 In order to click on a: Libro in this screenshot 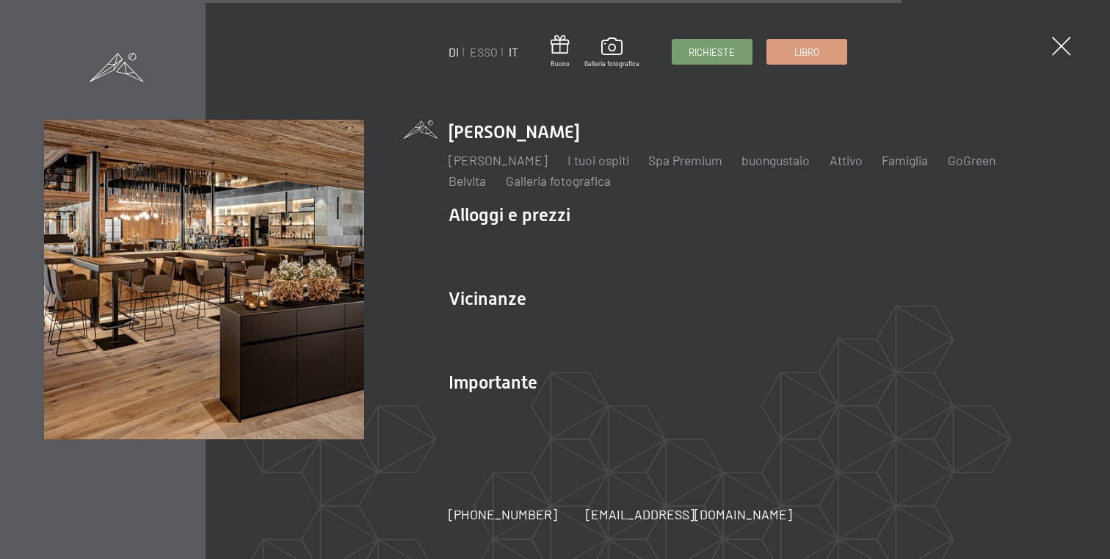, I will do `click(807, 51)`.